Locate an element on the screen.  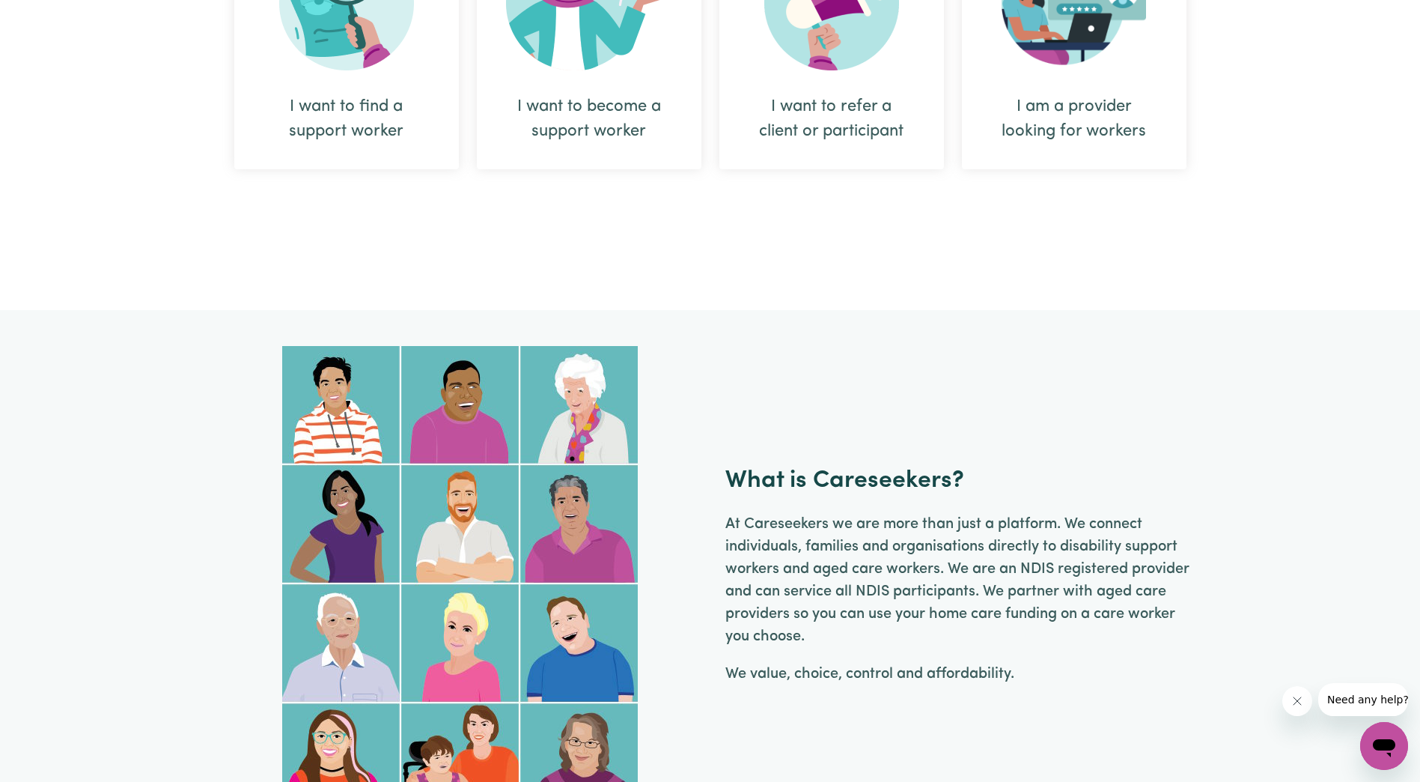
p: We value, choice, control and affordability. is located at coordinates (961, 674).